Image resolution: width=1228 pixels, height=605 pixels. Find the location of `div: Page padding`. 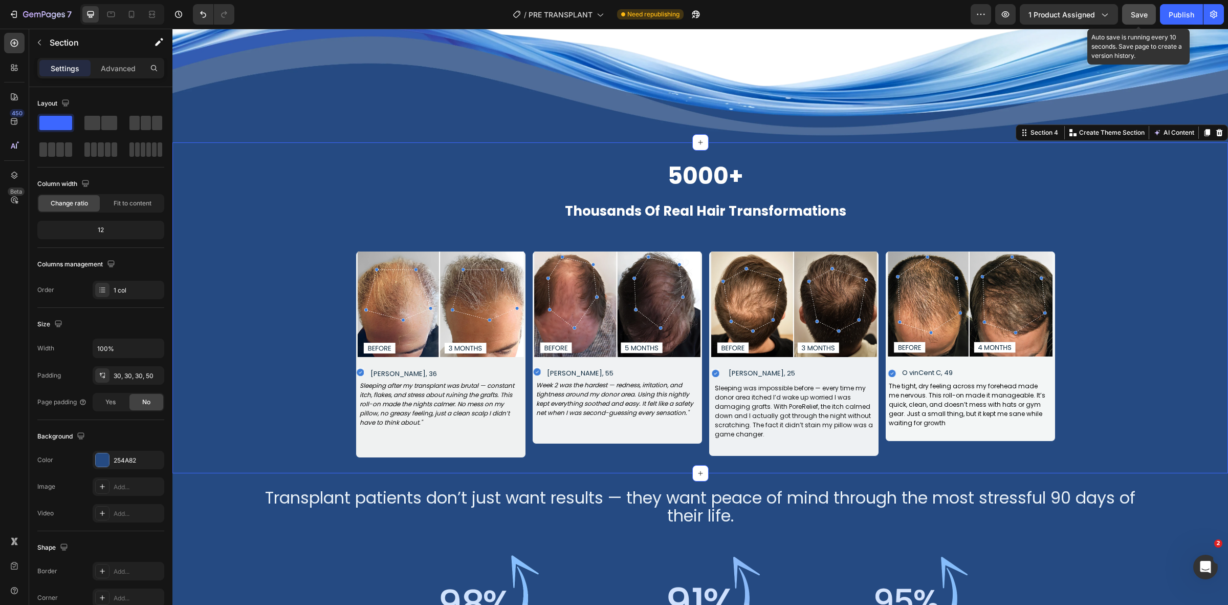

div: Page padding is located at coordinates (62, 402).